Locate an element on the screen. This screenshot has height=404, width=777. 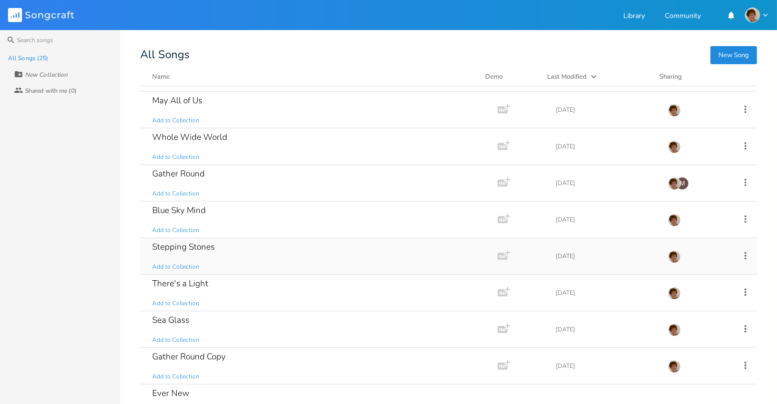
div: Blue Sky Mind is located at coordinates (179, 210).